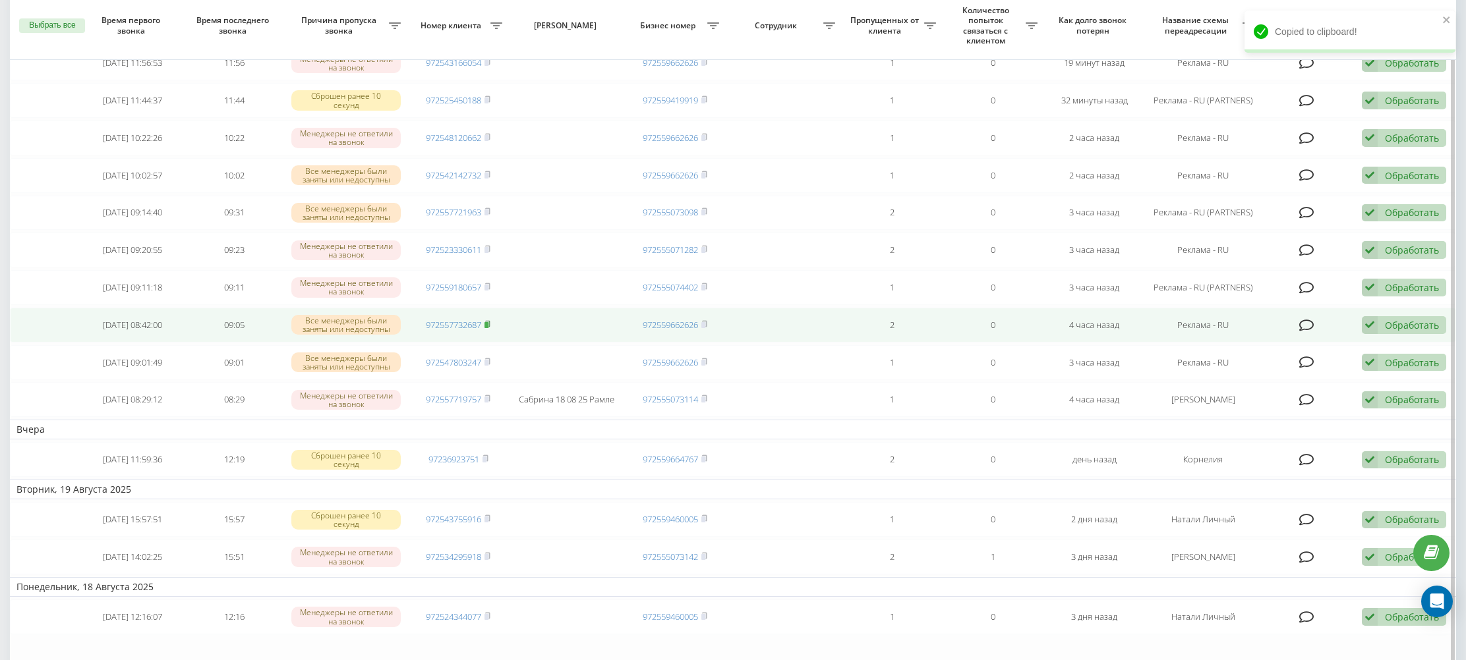  I want to click on td: день назад, so click(1095, 459).